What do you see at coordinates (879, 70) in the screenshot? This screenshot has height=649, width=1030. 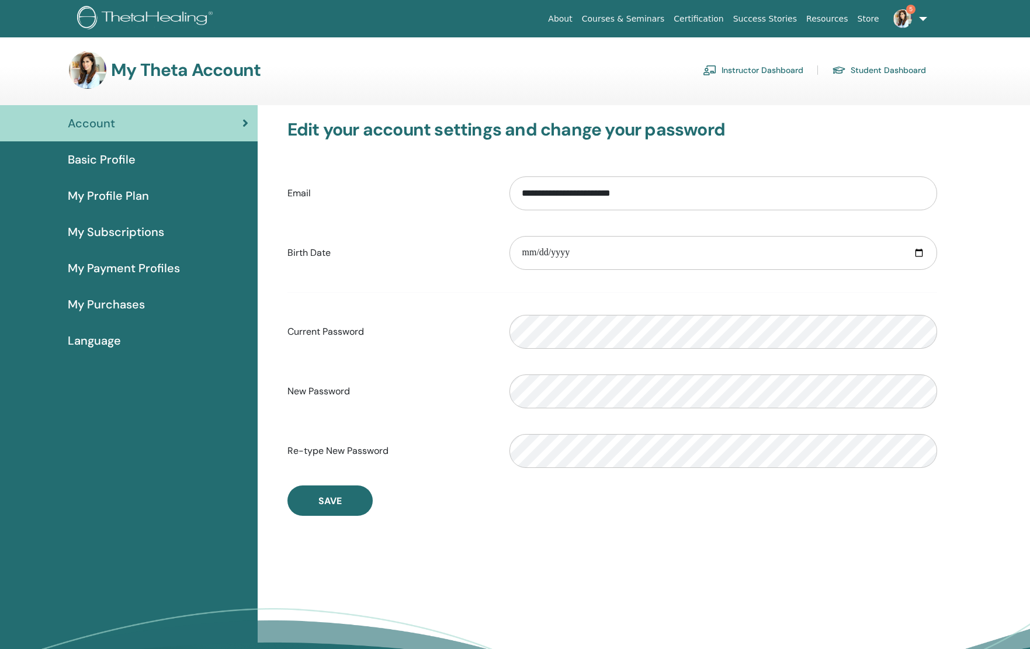 I see `a: Student Dashboard` at bounding box center [879, 70].